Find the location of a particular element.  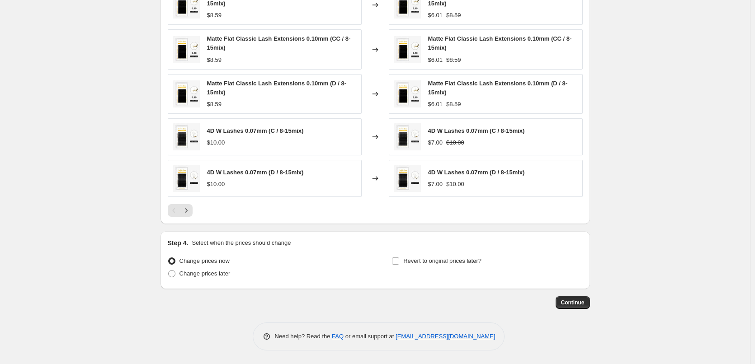

span: Continue is located at coordinates (573, 303).